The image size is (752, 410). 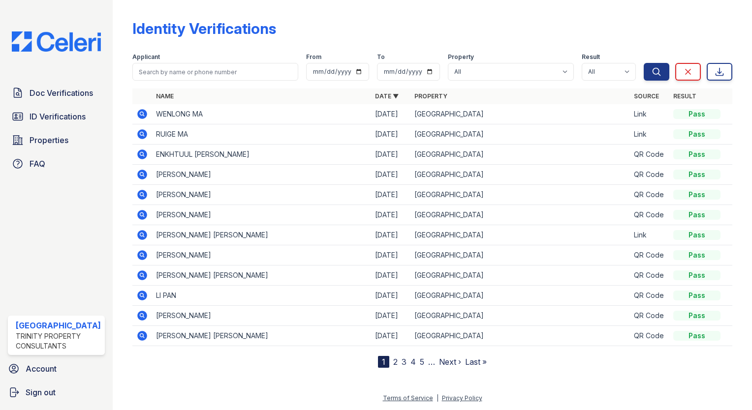 I want to click on a: 4, so click(x=413, y=362).